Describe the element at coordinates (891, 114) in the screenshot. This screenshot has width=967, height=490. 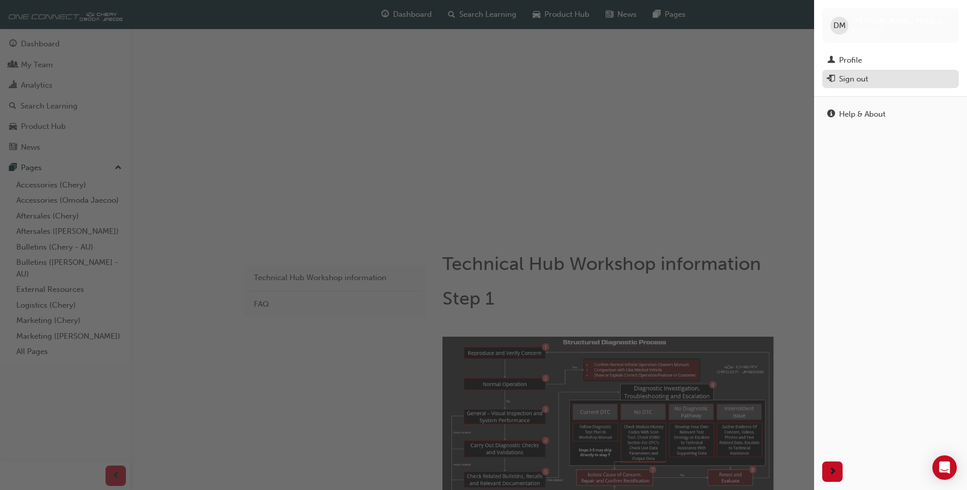
I see `a: Help & About` at that location.